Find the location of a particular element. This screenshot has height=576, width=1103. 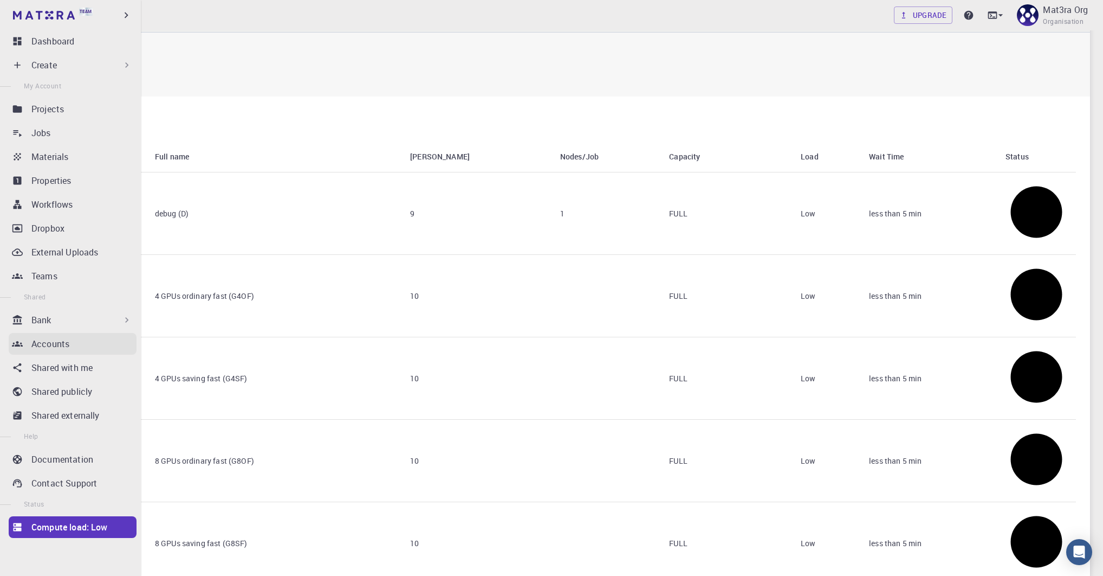

a: Contact Support is located at coordinates (73, 483).